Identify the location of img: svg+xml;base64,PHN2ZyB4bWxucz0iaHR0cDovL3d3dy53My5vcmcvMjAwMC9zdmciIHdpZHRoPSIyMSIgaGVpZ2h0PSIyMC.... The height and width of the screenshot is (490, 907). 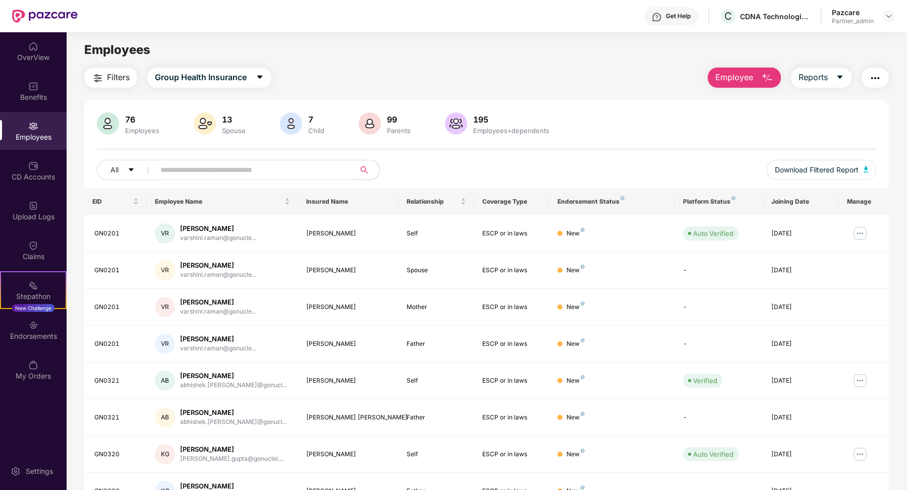
(33, 285).